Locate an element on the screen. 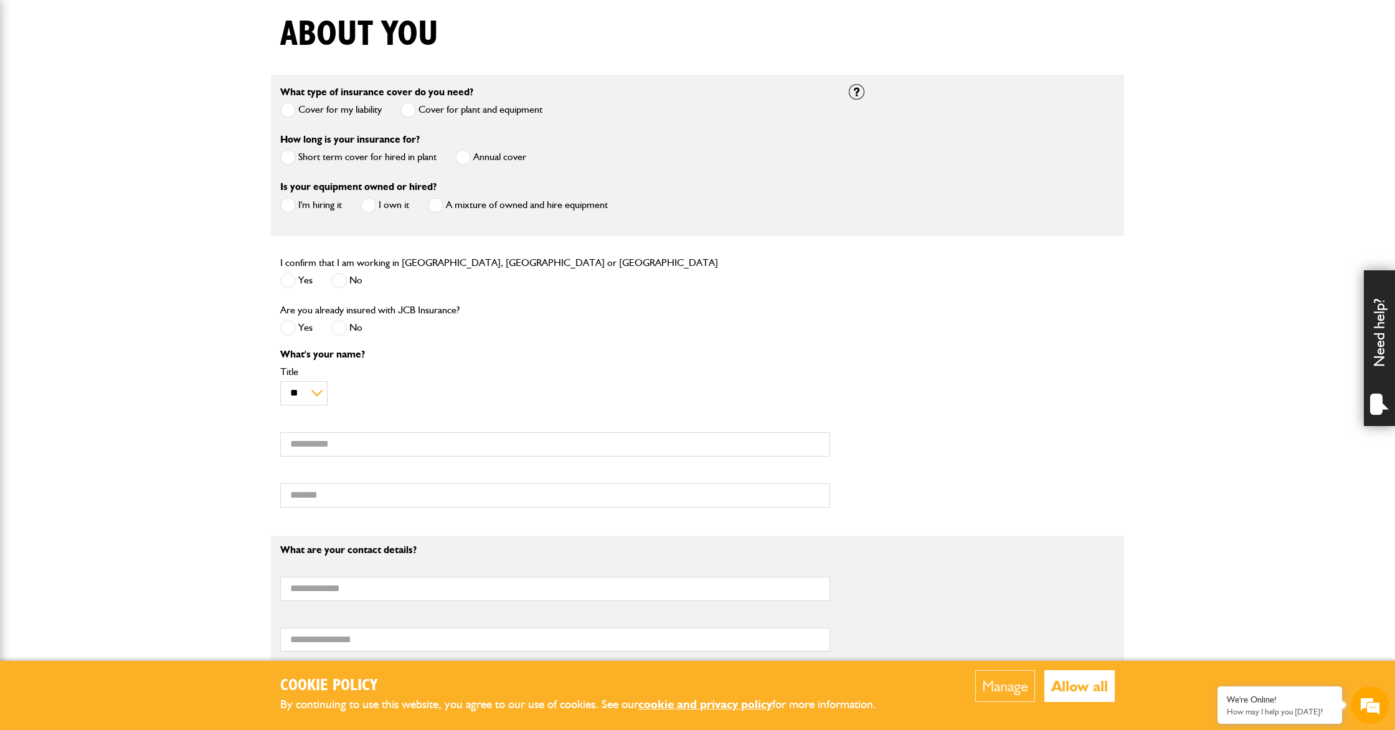 The image size is (1395, 730). div: Need help? is located at coordinates (1379, 348).